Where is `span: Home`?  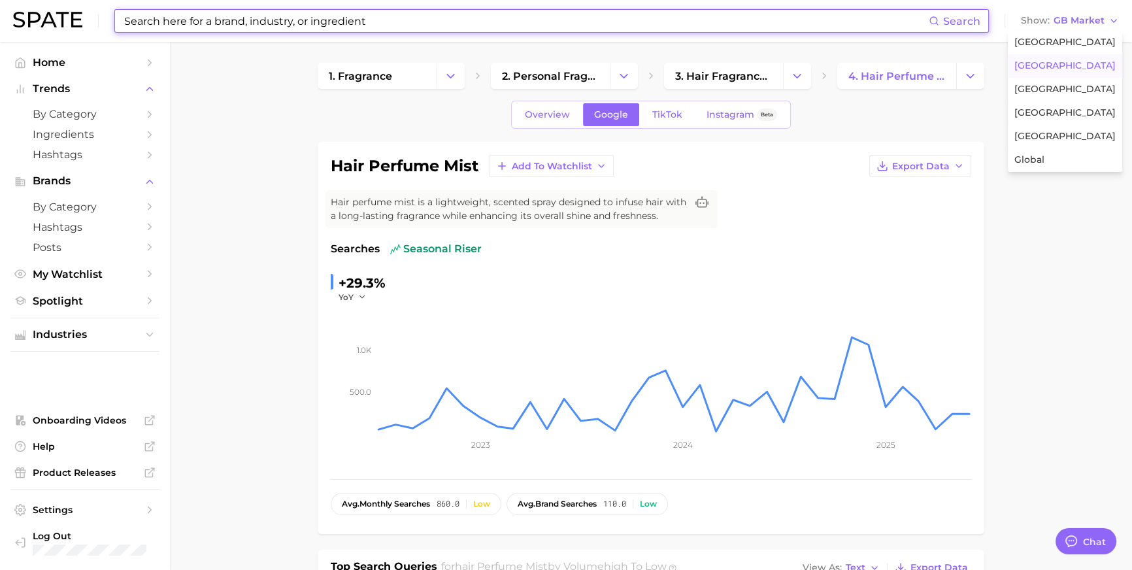 span: Home is located at coordinates (85, 62).